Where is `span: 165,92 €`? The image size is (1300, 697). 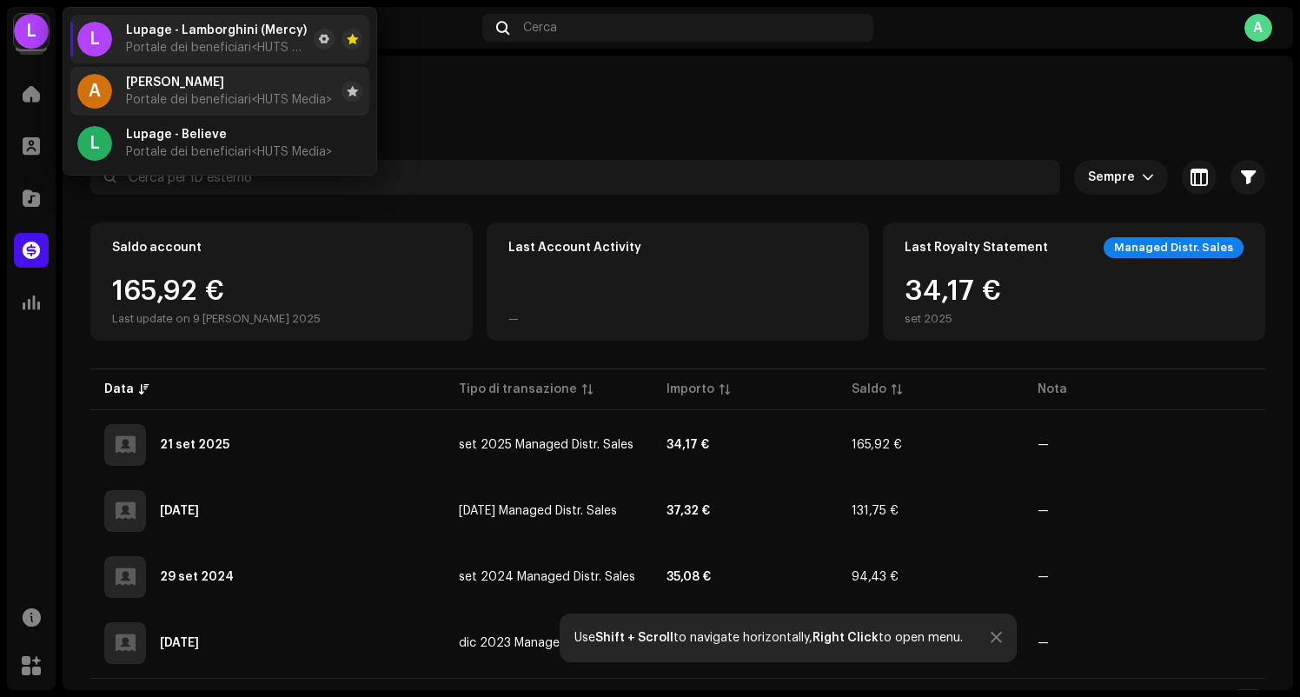
span: 165,92 € is located at coordinates (877, 445).